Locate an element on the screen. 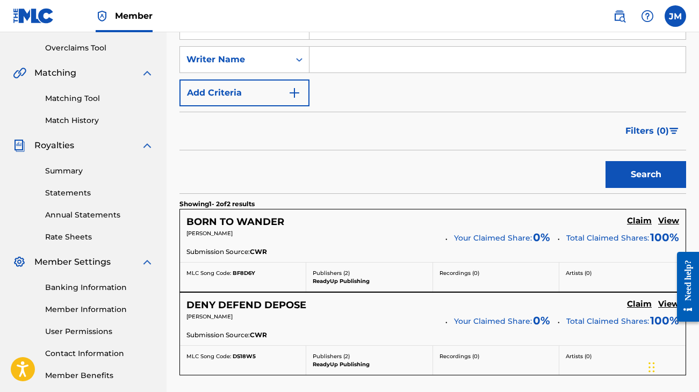 This screenshot has width=699, height=392. a: Member Benefits is located at coordinates (99, 376).